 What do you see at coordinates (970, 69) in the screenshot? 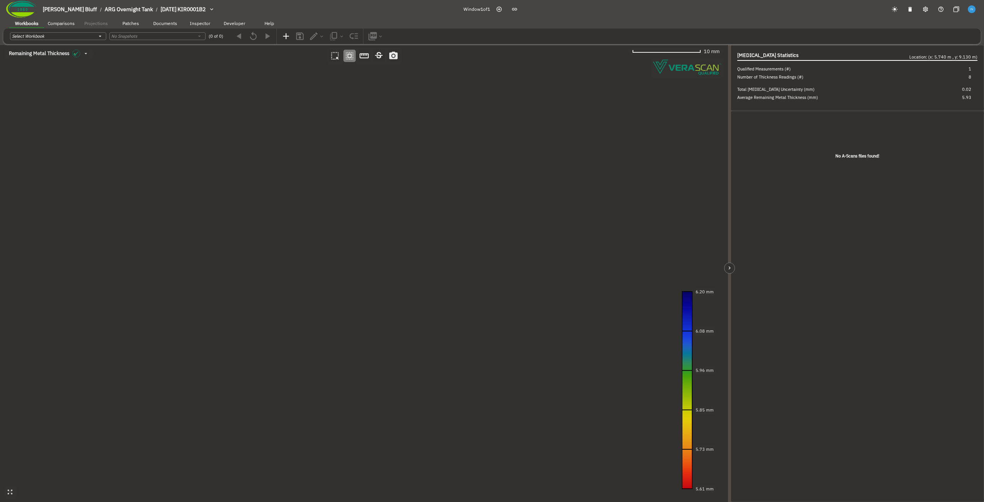
I see `span: 1` at bounding box center [970, 69].